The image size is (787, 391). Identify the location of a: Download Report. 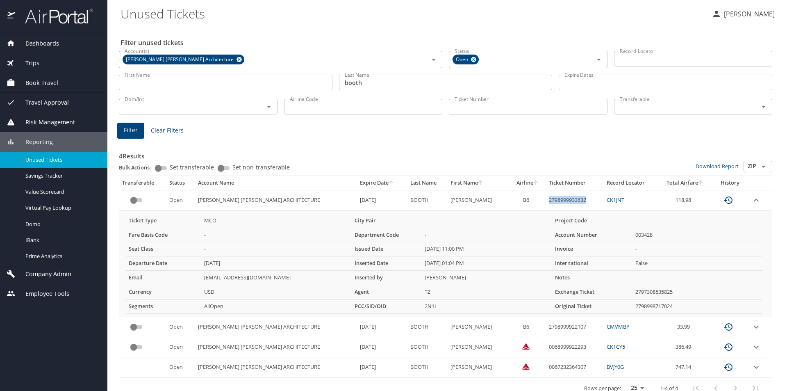
(717, 166).